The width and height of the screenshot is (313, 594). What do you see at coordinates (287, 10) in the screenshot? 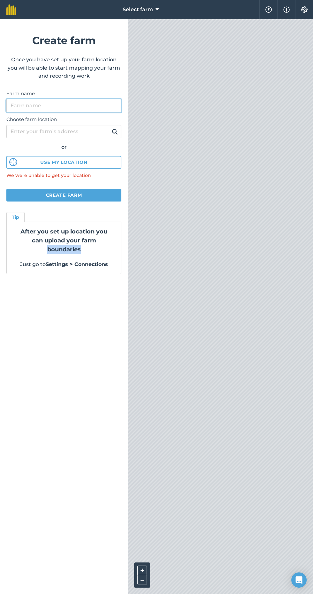
I see `img: svg+xml;base64,PHN2ZyB4bWxucz0iaHR0cDovL3d3dy53My5vcmcvMjAwMC9zdmciIHdpZHRoPSIxNyIgaGVpZ2h0PSIxNy...` at bounding box center [287, 10].